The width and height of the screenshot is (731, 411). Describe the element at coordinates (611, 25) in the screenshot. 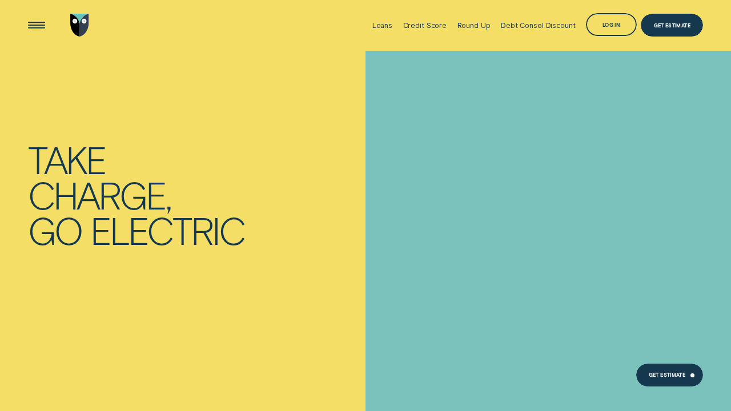

I see `button: Log in` at that location.